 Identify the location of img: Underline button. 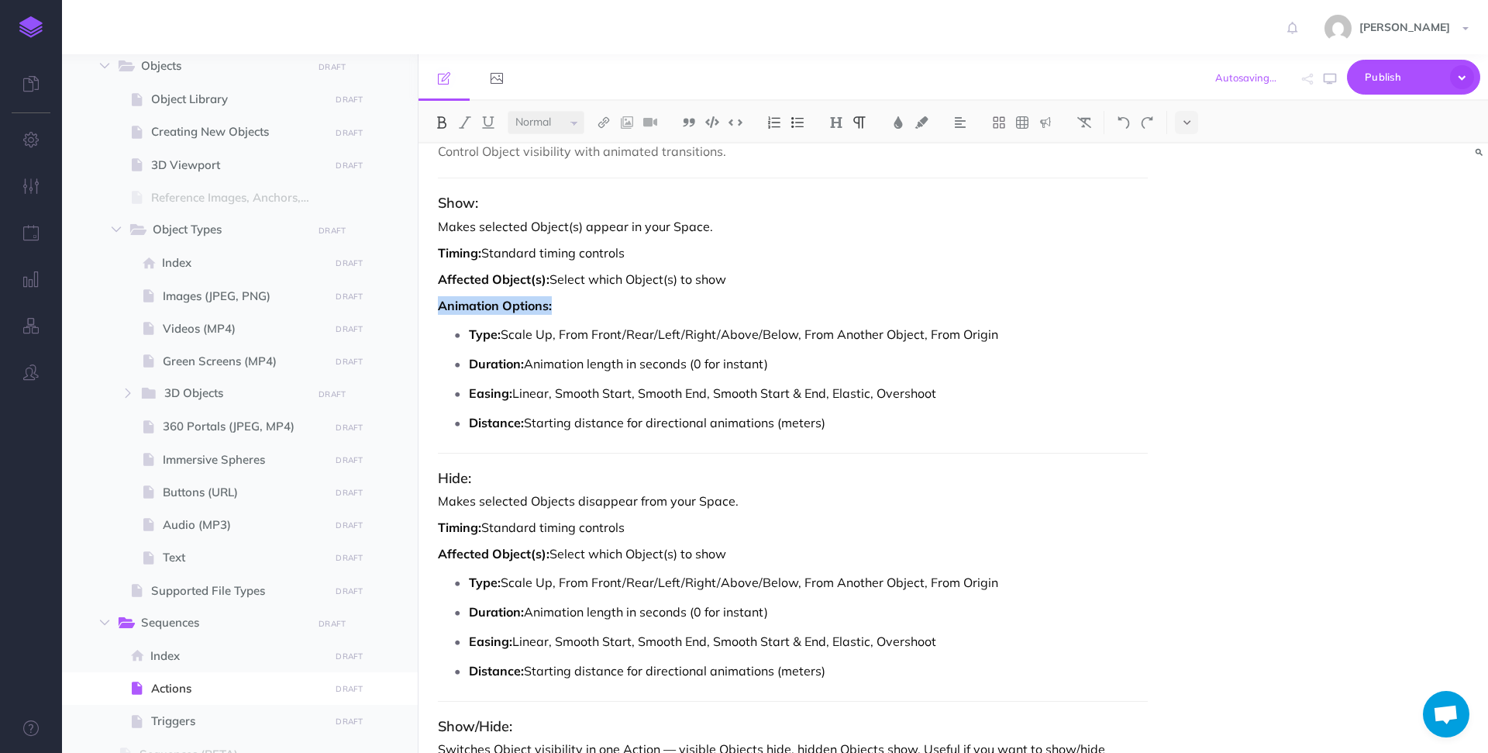
(488, 122).